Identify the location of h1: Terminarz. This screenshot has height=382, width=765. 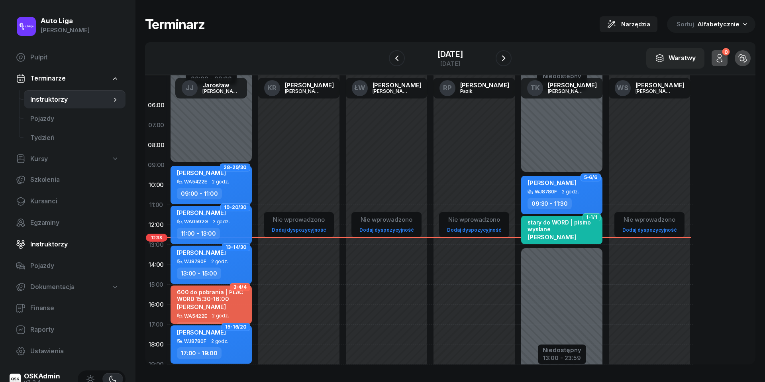
(175, 24).